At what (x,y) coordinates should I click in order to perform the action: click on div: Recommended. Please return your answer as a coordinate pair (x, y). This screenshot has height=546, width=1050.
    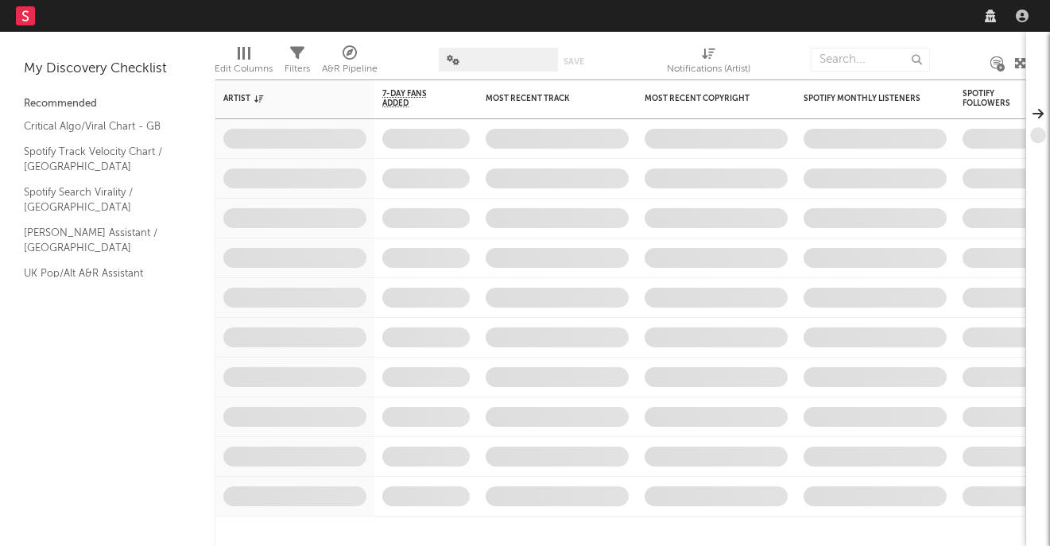
    Looking at the image, I should click on (107, 104).